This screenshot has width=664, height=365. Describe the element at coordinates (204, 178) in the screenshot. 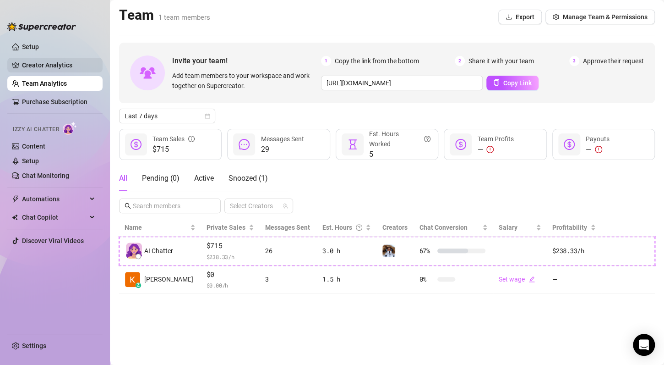

I see `span: Active` at that location.